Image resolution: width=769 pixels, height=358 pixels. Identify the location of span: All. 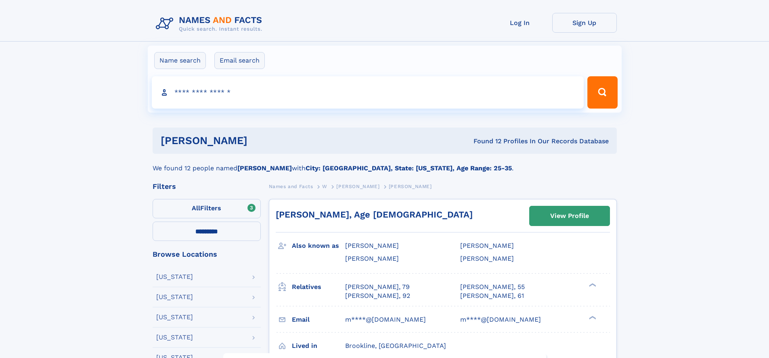
(196, 208).